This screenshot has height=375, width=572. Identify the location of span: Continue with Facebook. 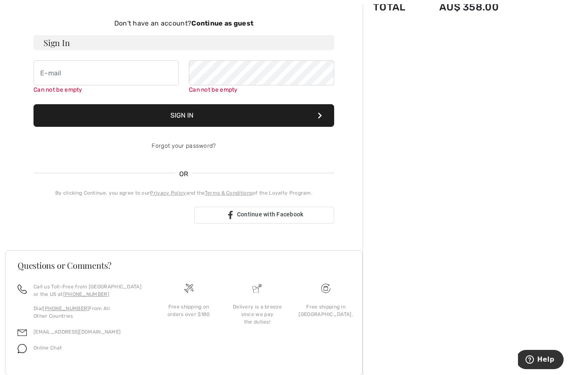
(270, 214).